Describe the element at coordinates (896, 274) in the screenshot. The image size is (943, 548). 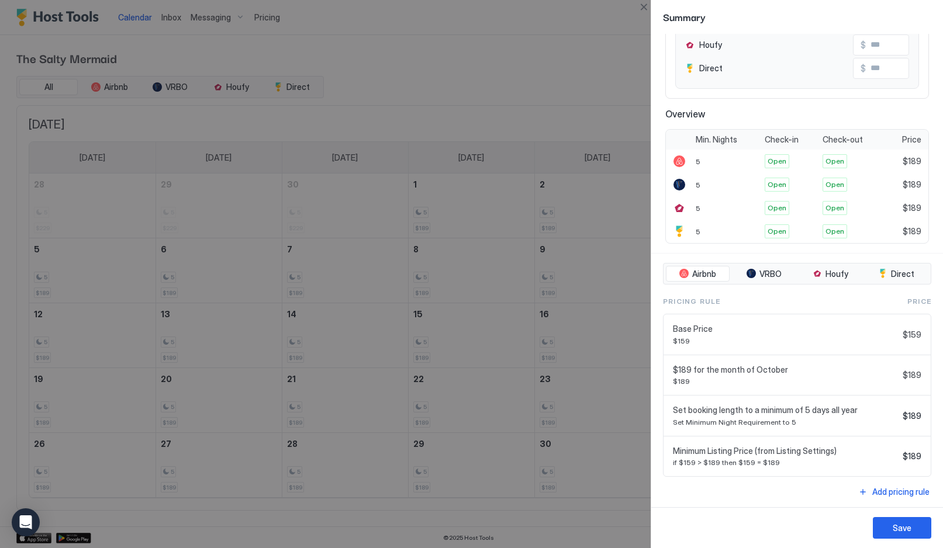
I see `button: Direct` at that location.